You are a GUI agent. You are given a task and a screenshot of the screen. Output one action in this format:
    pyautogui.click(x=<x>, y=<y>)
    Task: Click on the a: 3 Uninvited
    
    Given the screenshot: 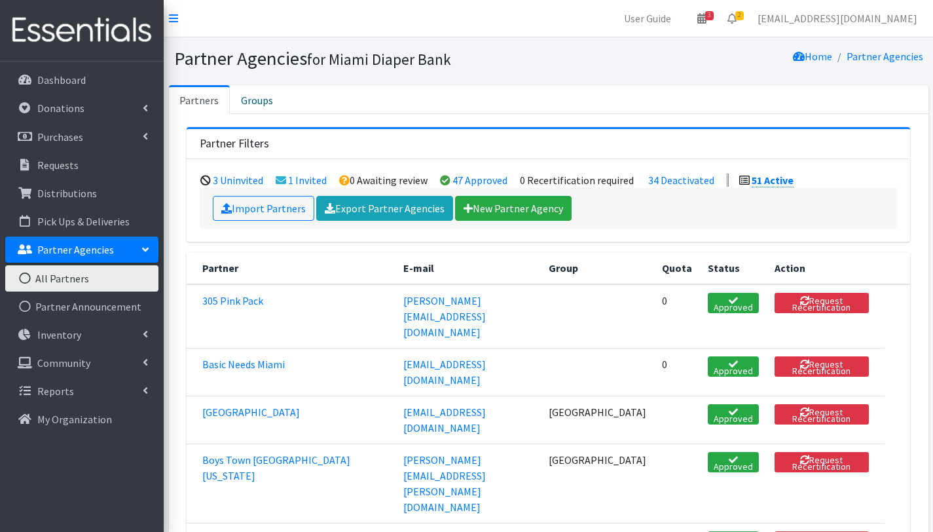 What is the action you would take?
    pyautogui.click(x=238, y=180)
    